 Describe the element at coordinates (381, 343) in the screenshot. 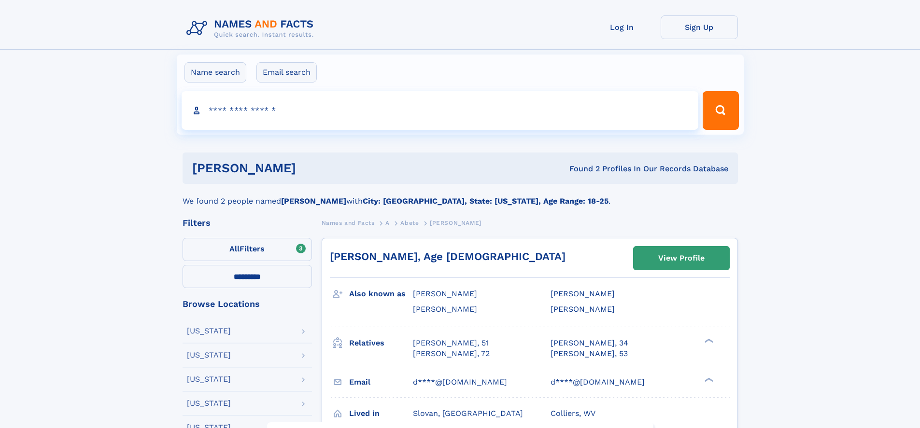

I see `h3: Relatives` at that location.